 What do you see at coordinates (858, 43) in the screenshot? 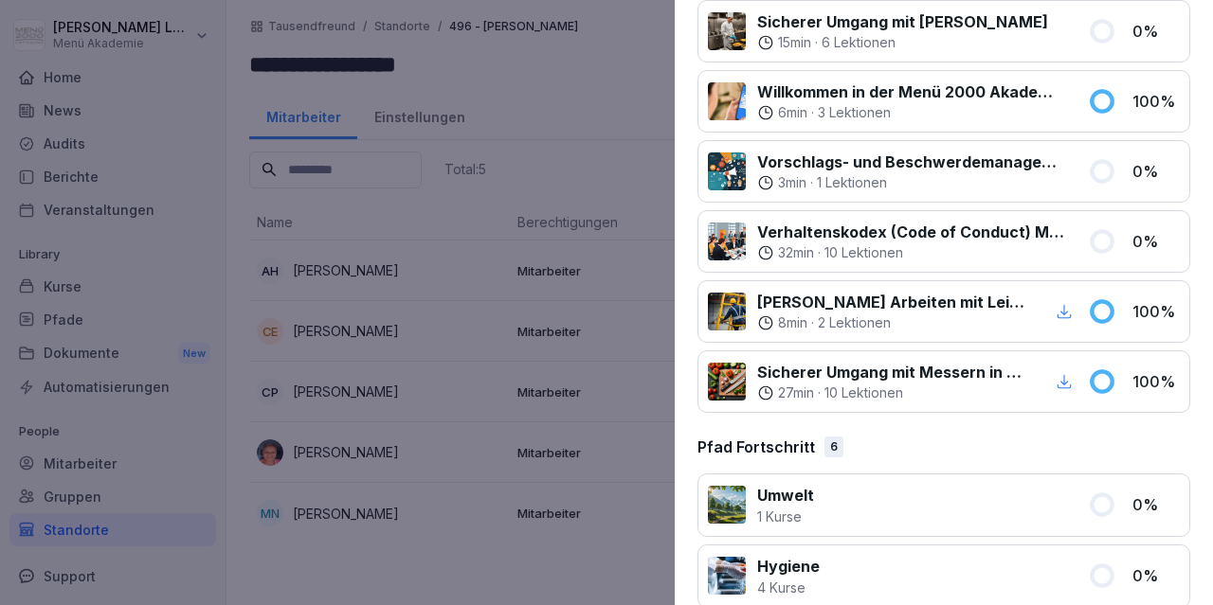
I see `p: 6 Lektionen` at bounding box center [858, 43].